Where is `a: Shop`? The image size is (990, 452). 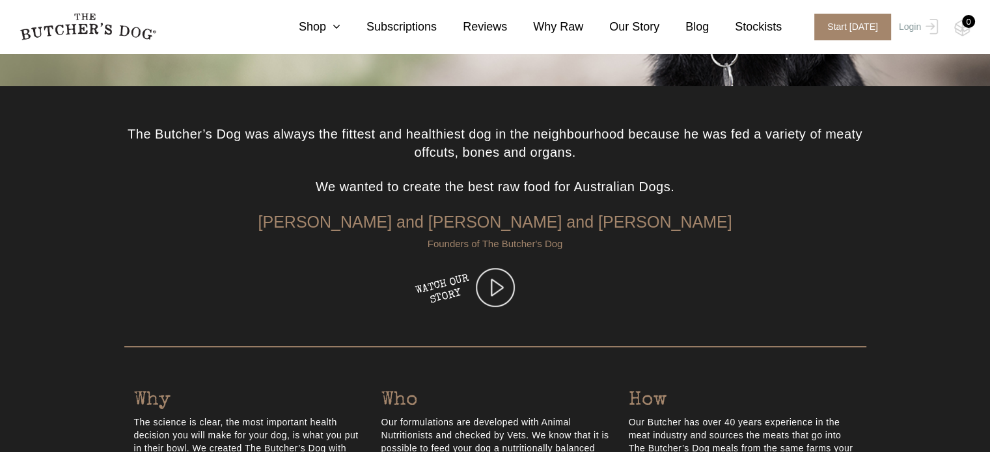 a: Shop is located at coordinates (307, 27).